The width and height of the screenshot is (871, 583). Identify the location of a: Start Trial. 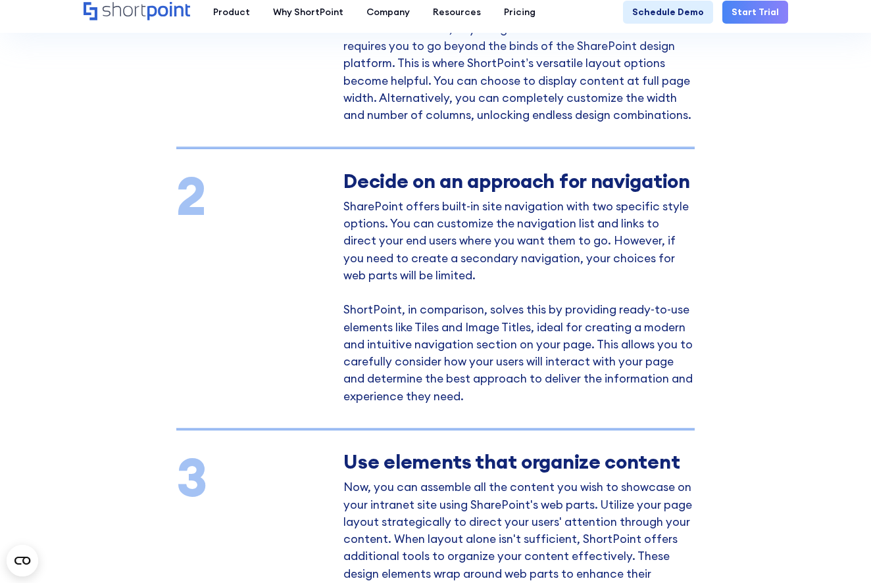
(755, 12).